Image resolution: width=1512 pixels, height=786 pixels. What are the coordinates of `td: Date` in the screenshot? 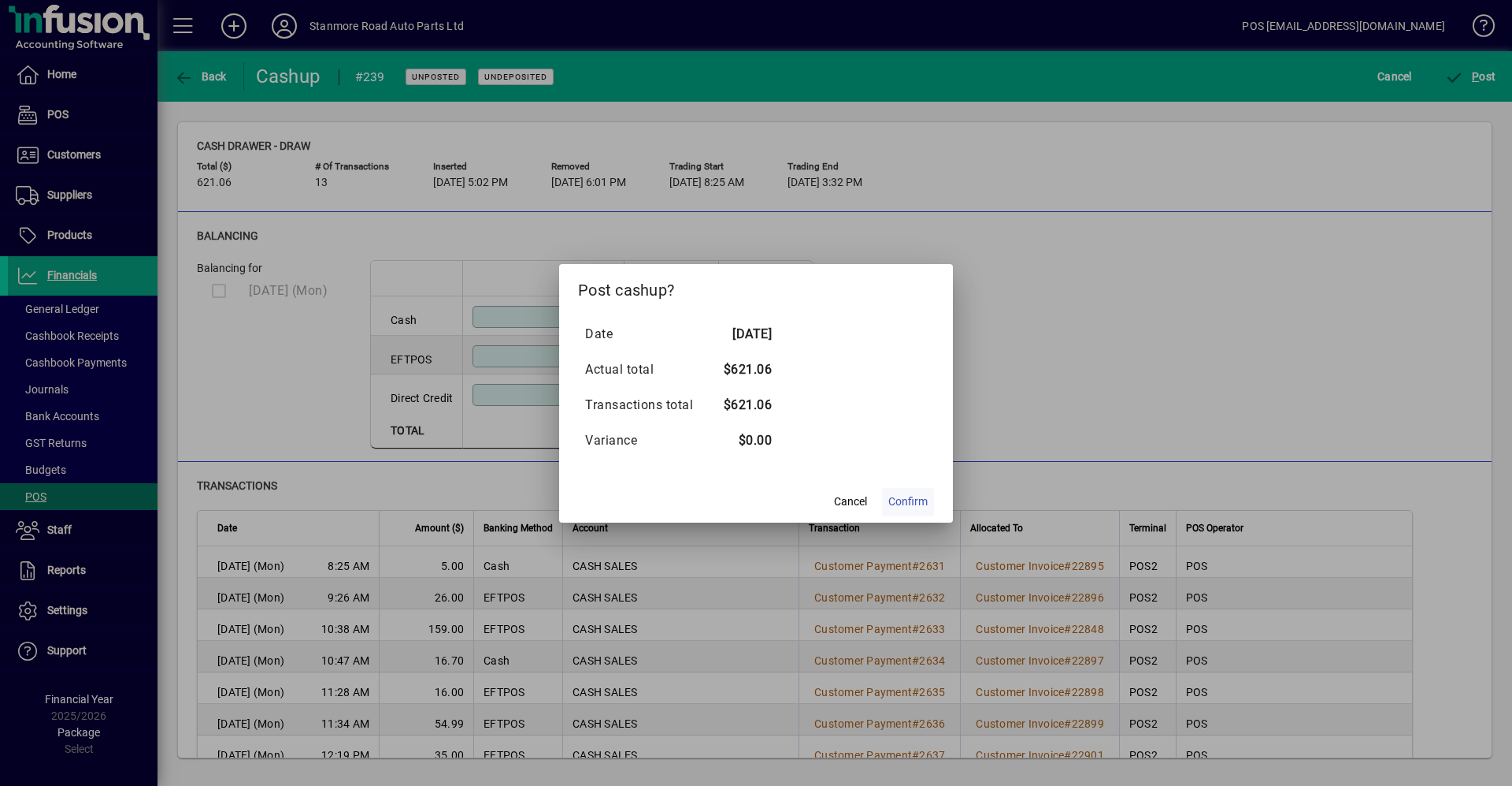 It's located at (647, 334).